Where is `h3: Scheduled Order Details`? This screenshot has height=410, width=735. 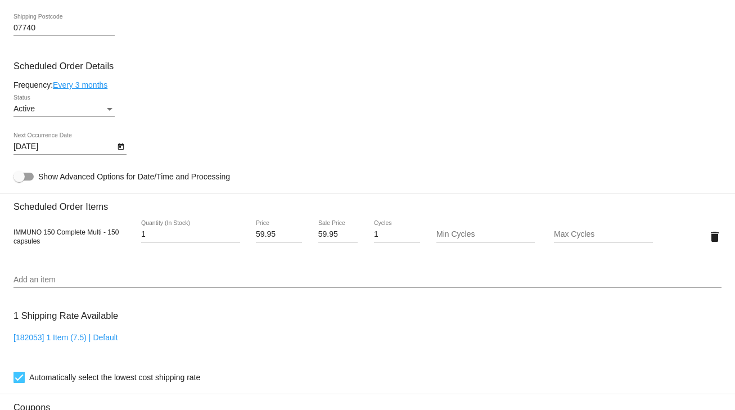 h3: Scheduled Order Details is located at coordinates (367, 66).